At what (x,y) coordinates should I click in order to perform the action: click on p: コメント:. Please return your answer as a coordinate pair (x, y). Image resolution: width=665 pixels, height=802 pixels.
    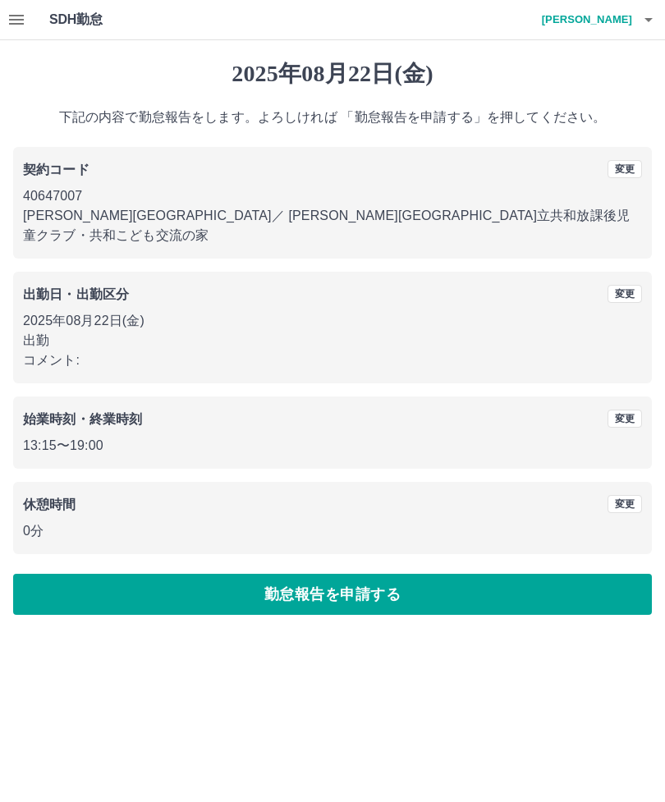
    Looking at the image, I should click on (333, 361).